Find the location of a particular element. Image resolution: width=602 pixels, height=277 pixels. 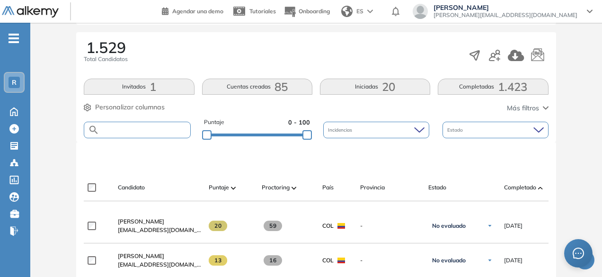

span: Proctoring is located at coordinates (275, 187).